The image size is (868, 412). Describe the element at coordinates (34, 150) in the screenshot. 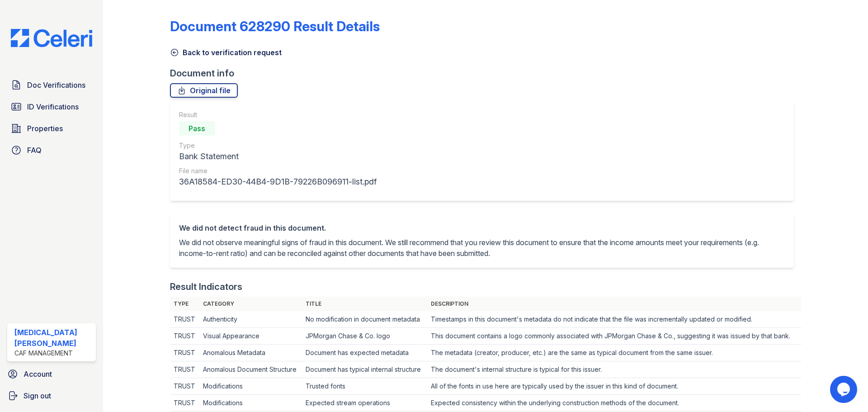

I see `span: FAQ` at that location.